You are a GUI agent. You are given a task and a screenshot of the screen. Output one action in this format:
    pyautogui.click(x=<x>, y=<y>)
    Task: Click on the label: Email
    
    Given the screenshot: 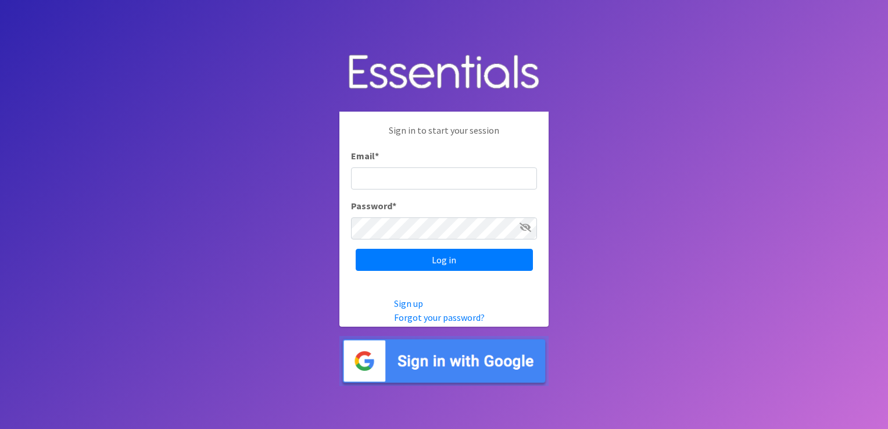 What is the action you would take?
    pyautogui.click(x=365, y=156)
    